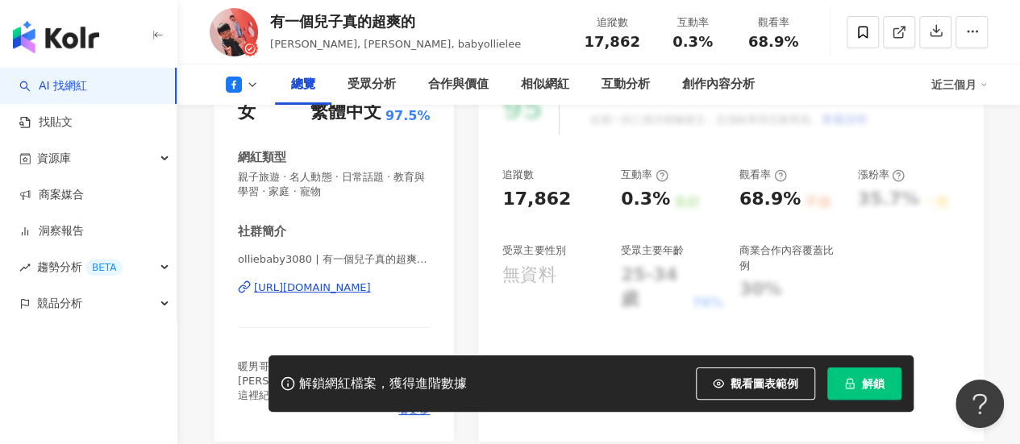  Describe the element at coordinates (611, 41) in the screenshot. I see `span: 17,862` at that location.